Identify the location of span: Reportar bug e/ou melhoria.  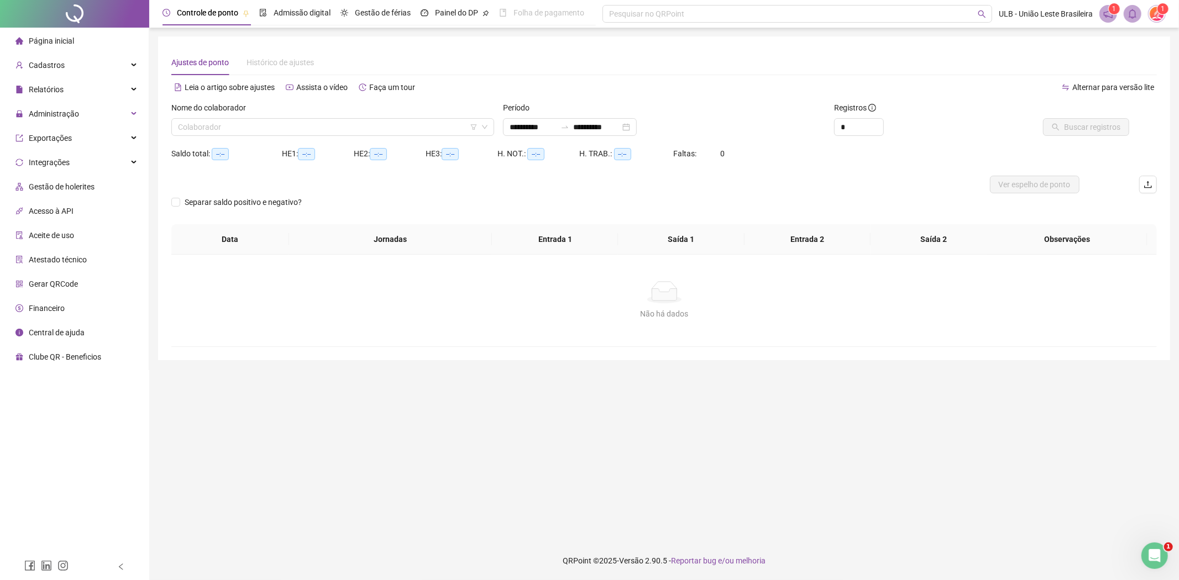
(718, 561).